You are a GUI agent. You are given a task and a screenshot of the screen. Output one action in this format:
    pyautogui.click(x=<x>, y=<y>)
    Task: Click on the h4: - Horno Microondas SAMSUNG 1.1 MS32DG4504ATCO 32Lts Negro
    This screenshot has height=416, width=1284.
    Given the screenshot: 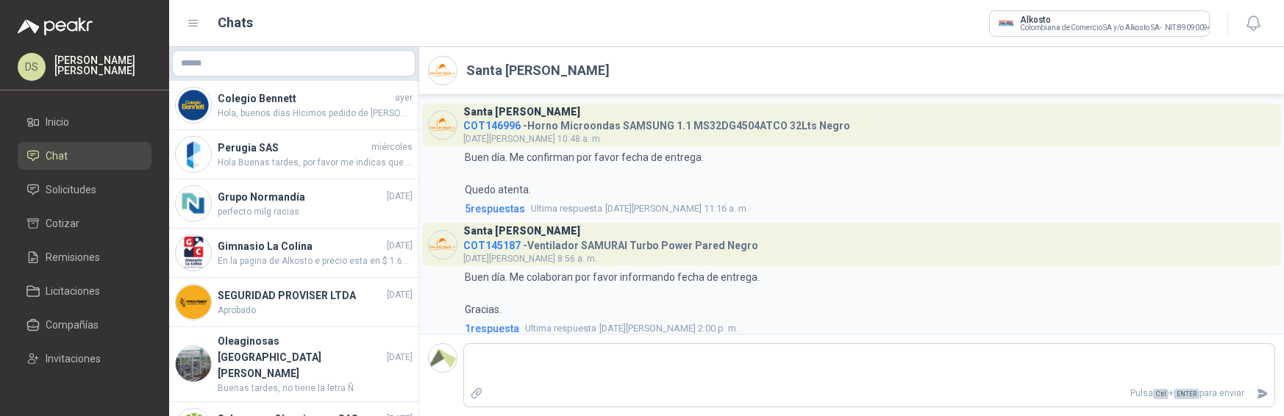 What is the action you would take?
    pyautogui.click(x=657, y=123)
    